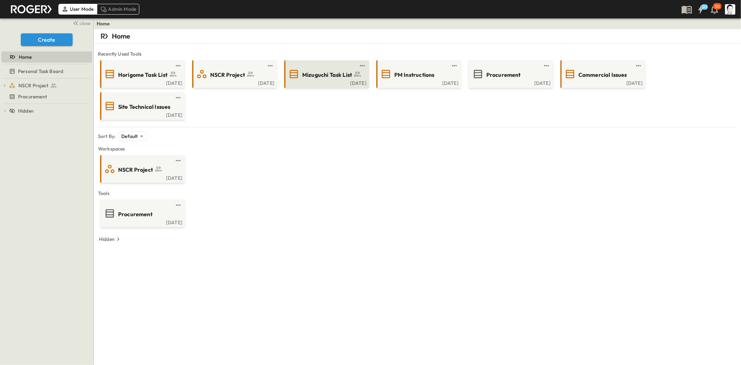 The width and height of the screenshot is (741, 365). Describe the element at coordinates (118, 9) in the screenshot. I see `div: Admin Mode` at that location.